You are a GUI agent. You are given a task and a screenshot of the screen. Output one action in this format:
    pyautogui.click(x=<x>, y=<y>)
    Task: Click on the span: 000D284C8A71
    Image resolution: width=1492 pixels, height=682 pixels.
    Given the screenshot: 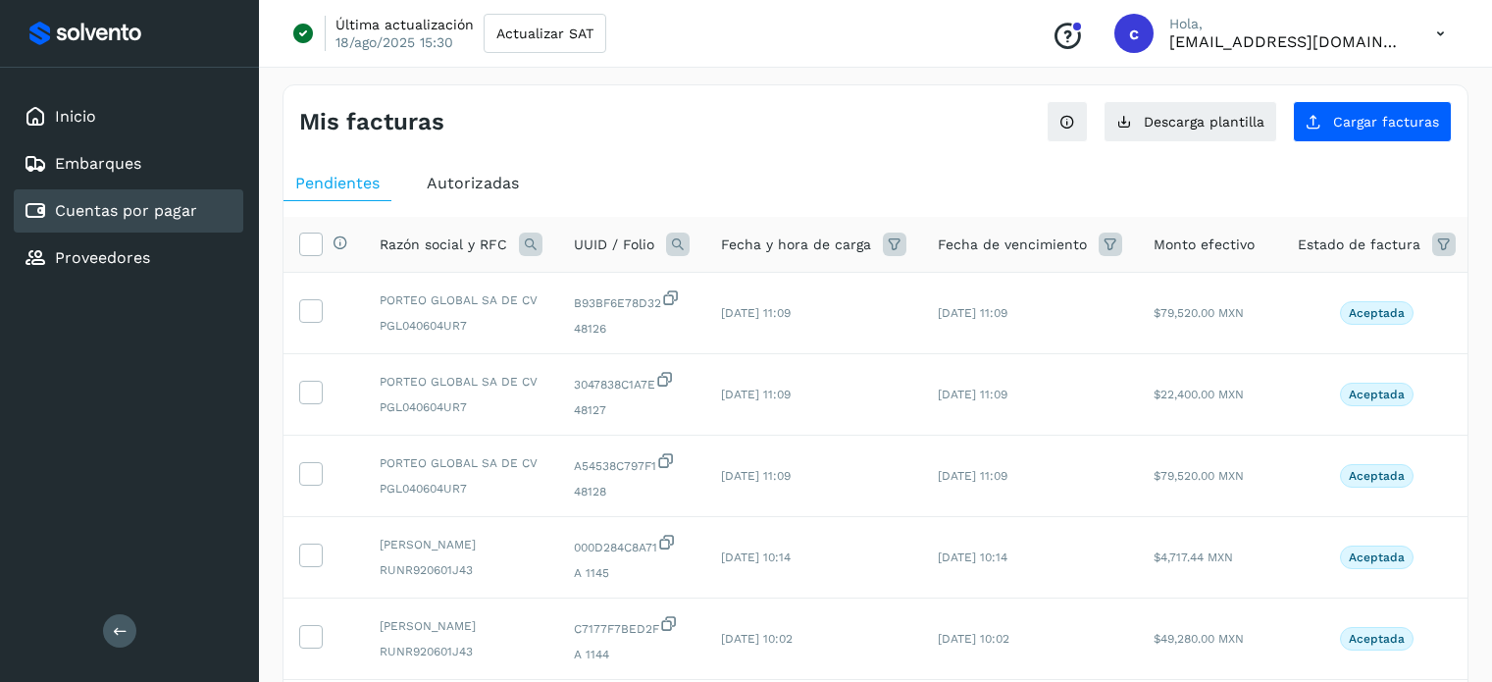 What is the action you would take?
    pyautogui.click(x=632, y=545)
    